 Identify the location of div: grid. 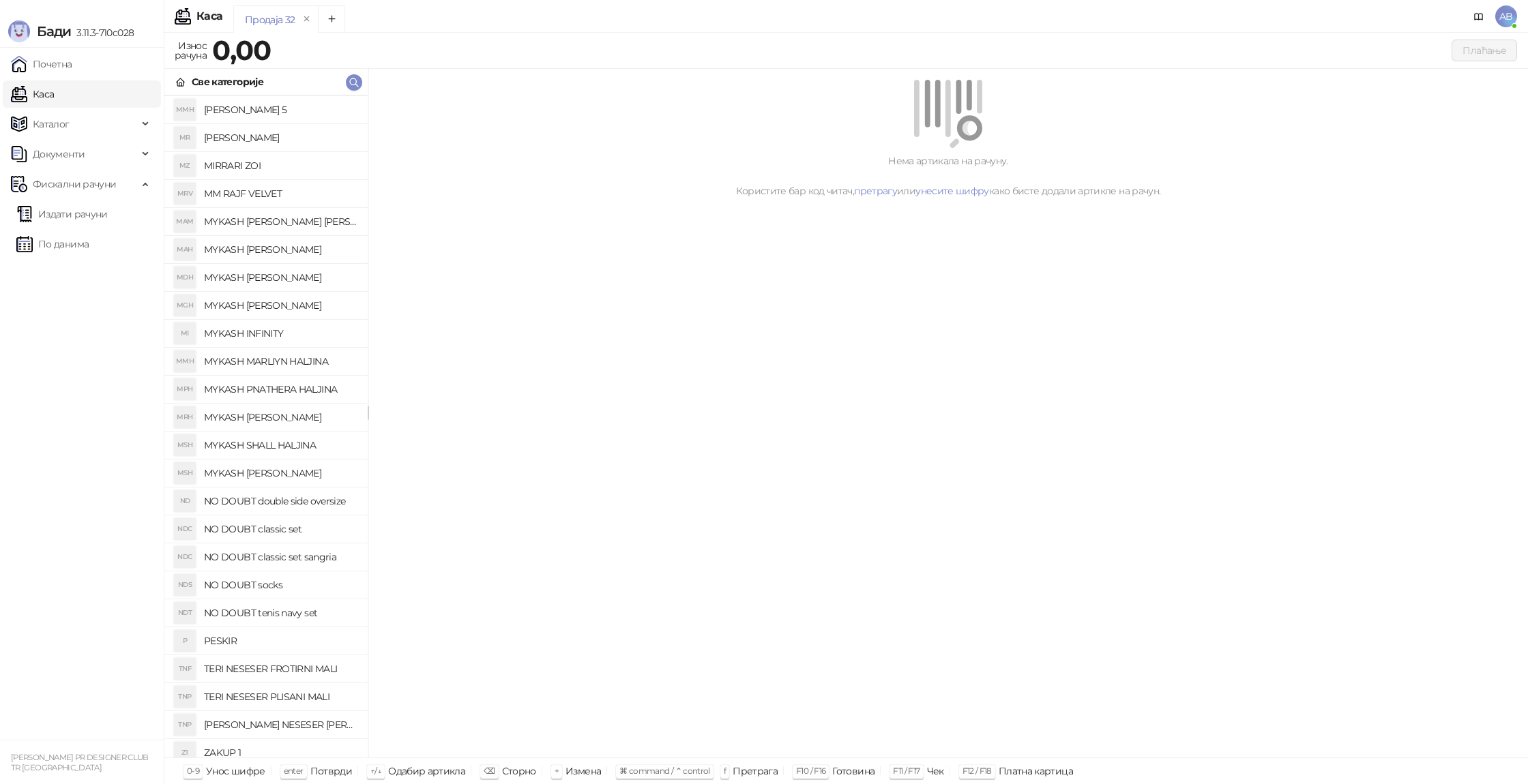
(266, 426).